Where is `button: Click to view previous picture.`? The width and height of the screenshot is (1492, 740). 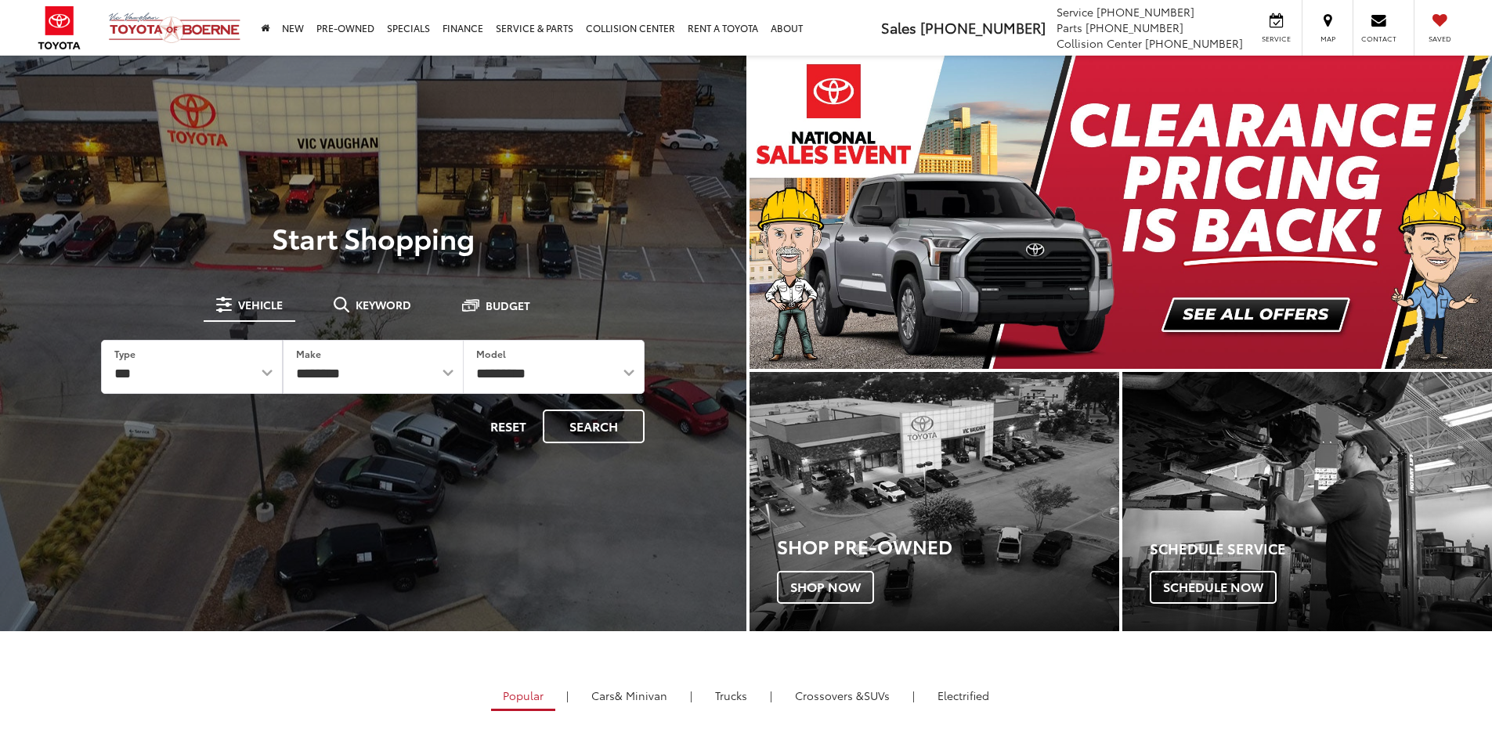
button: Click to view previous picture. is located at coordinates (805, 212).